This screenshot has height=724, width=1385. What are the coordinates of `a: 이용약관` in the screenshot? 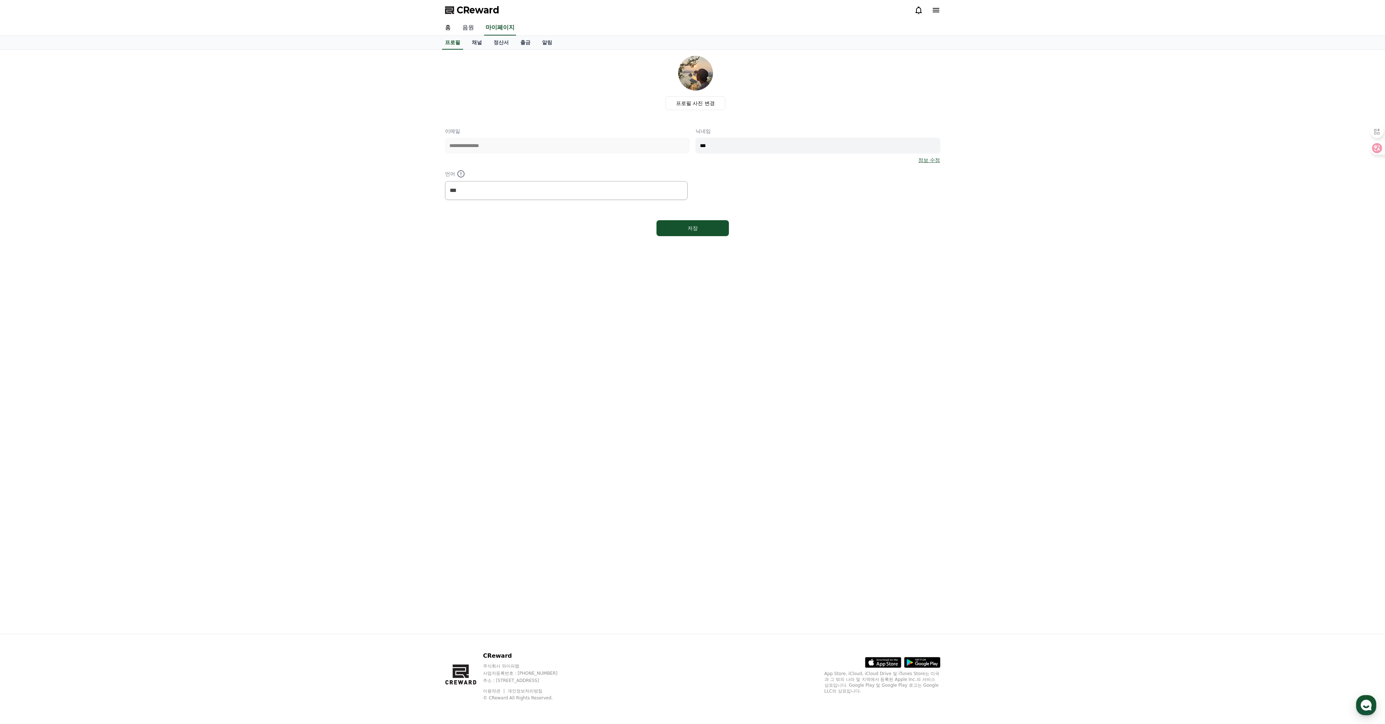 It's located at (494, 691).